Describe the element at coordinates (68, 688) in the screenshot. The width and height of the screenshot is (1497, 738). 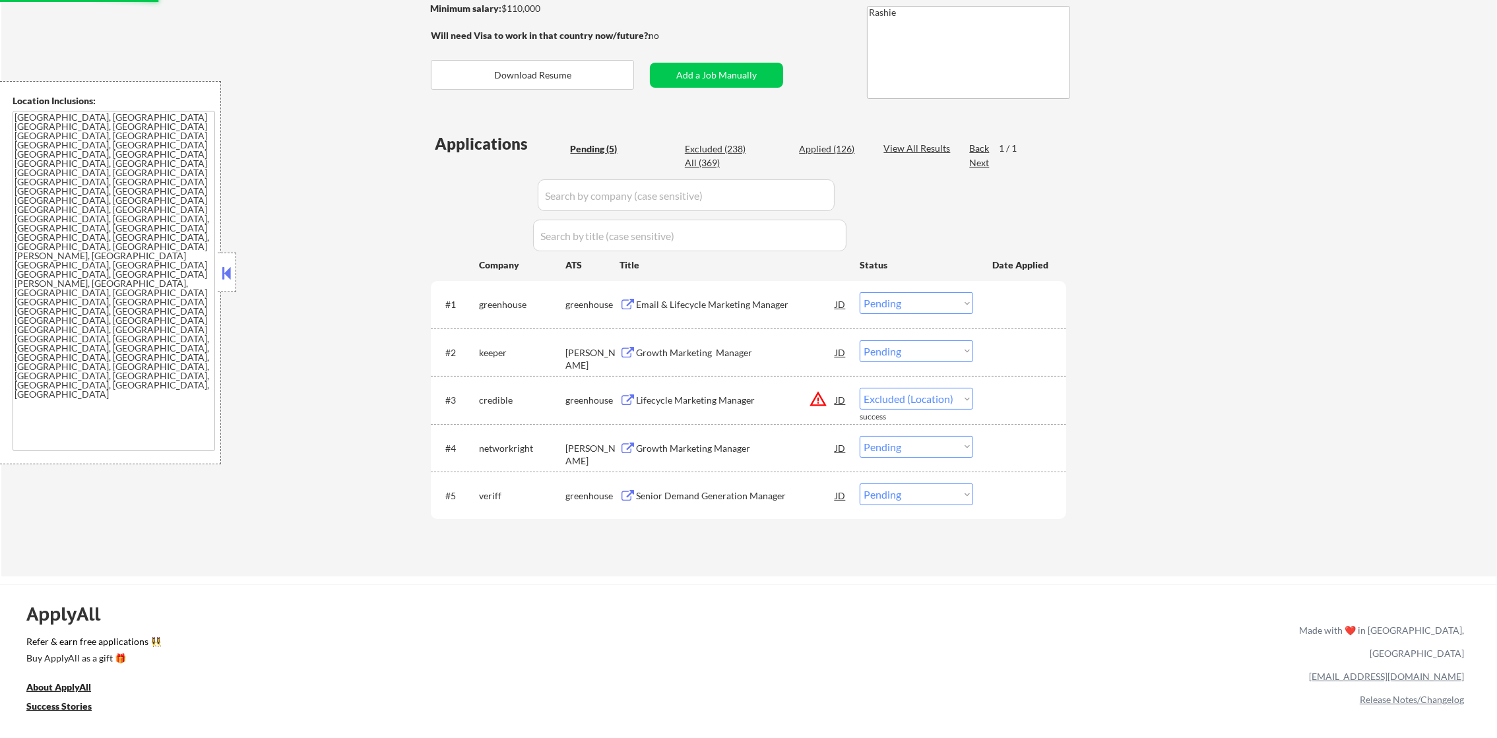
I see `a: About ApplyAll` at that location.